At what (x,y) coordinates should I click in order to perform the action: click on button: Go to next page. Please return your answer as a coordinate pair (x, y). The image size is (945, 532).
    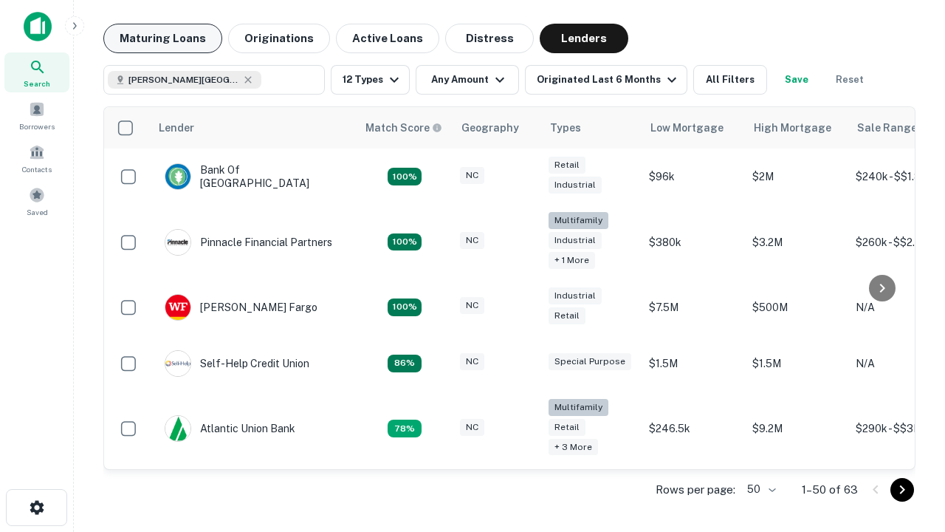
    Looking at the image, I should click on (902, 489).